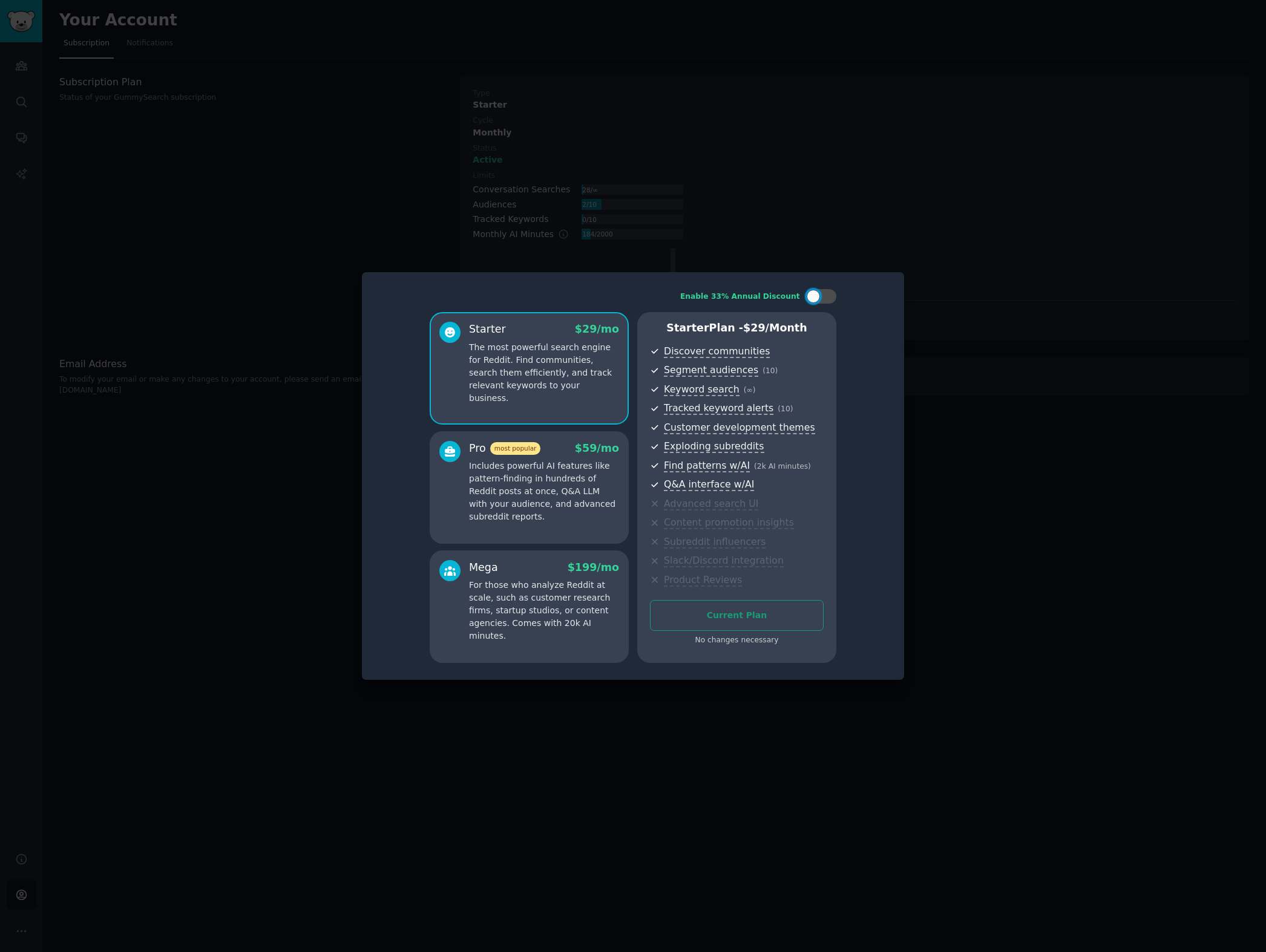 The width and height of the screenshot is (1266, 952). What do you see at coordinates (713, 447) in the screenshot?
I see `span: Exploding subreddits` at bounding box center [713, 447].